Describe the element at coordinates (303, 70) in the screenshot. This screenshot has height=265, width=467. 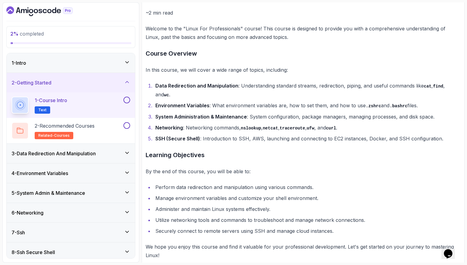
I see `p: In this course, we will cover a wide range of topics, including:` at that location.